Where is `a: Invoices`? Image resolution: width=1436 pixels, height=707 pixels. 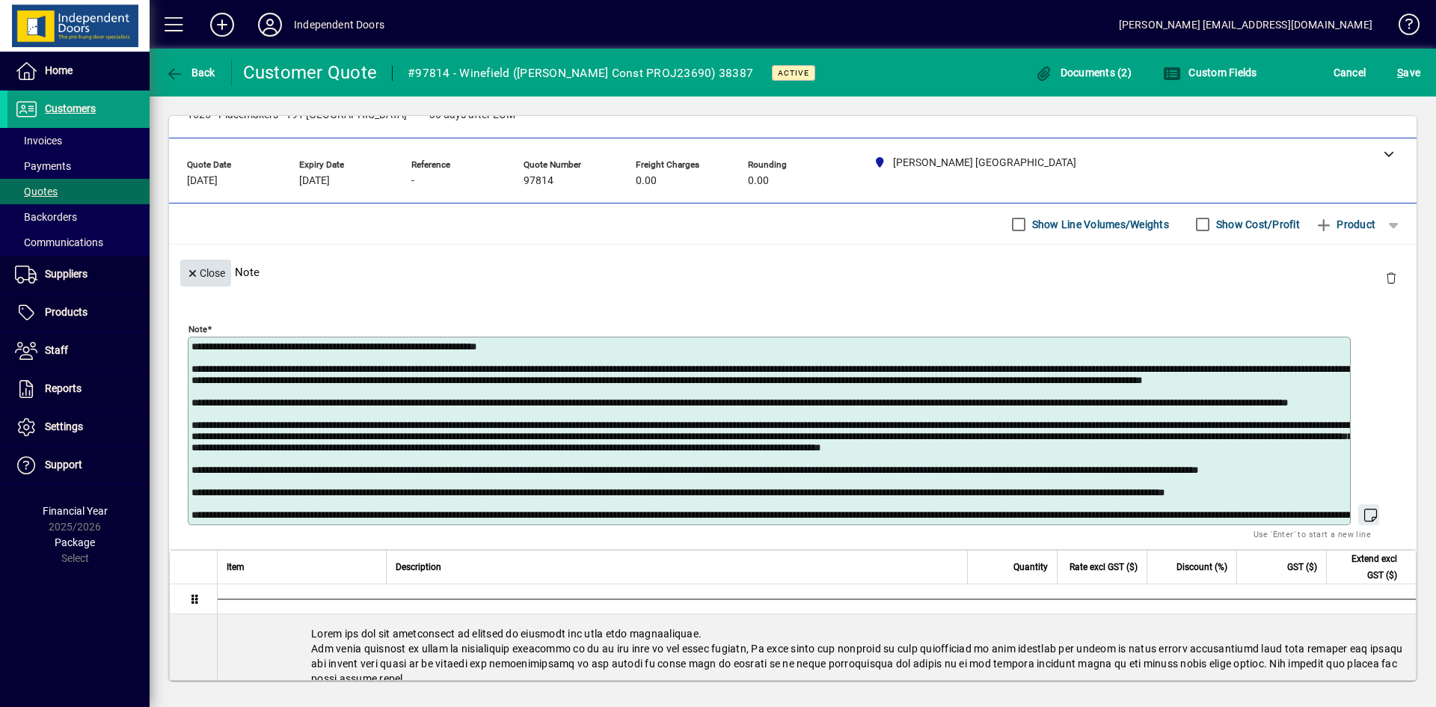 a: Invoices is located at coordinates (79, 141).